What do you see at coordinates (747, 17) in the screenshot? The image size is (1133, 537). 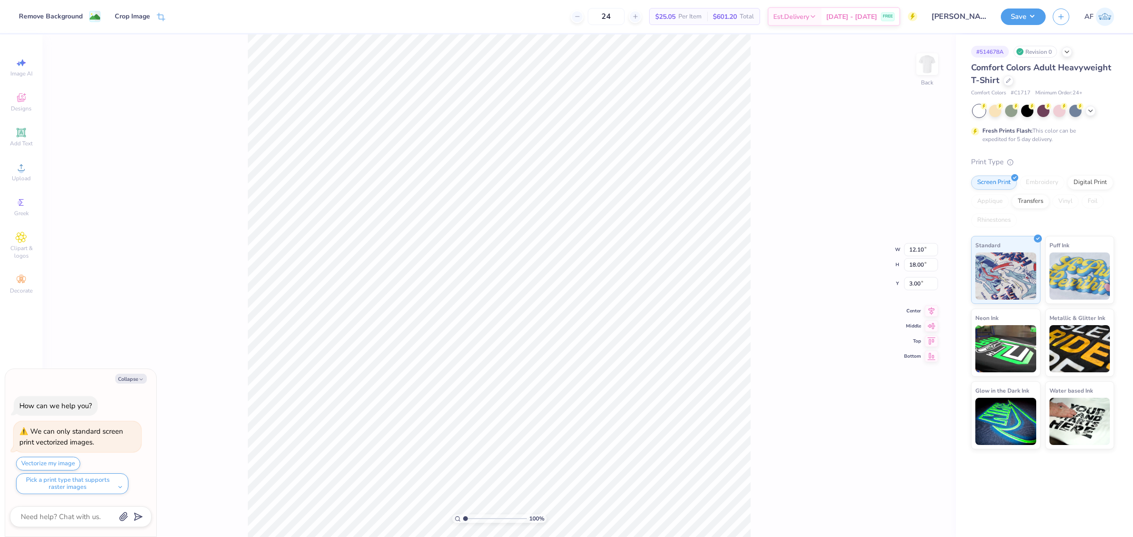 I see `span: Total` at bounding box center [747, 17].